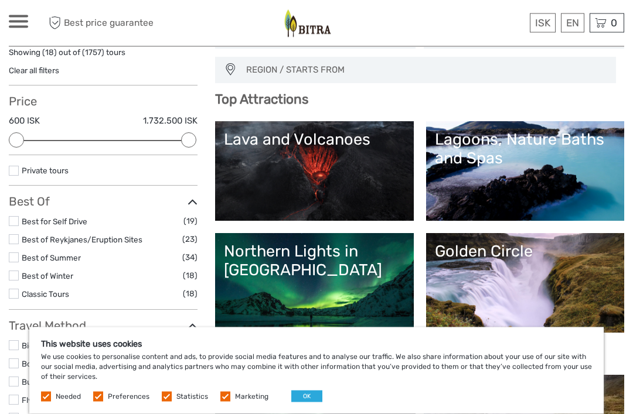  I want to click on label: Needed, so click(68, 397).